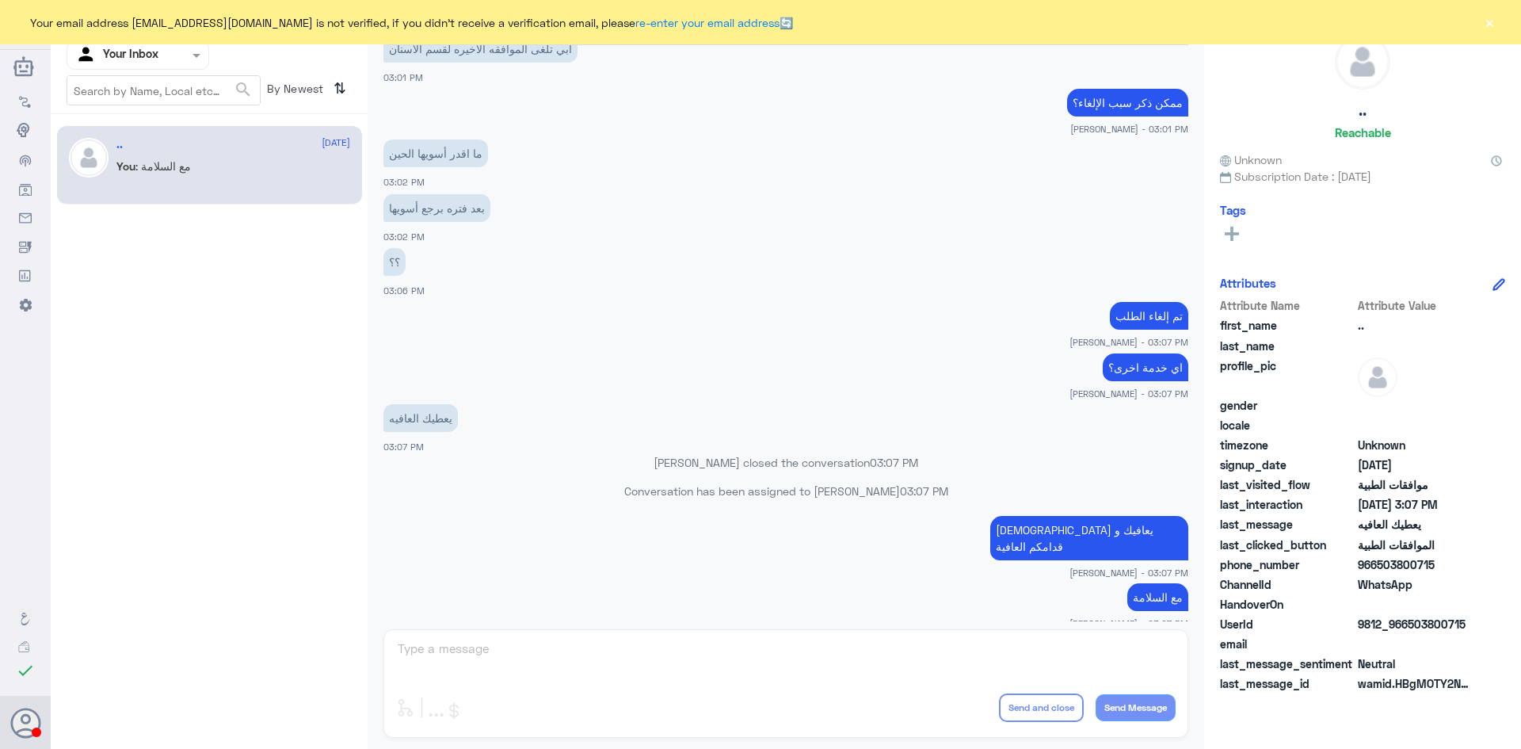 The image size is (1521, 749). Describe the element at coordinates (1415, 683) in the screenshot. I see `span: wamid.HBgMOTY2NTAzODAwNzE1FQIAEhgUM0EyMDRCNEFCQkYwOEU1MTdCMTAA` at that location.